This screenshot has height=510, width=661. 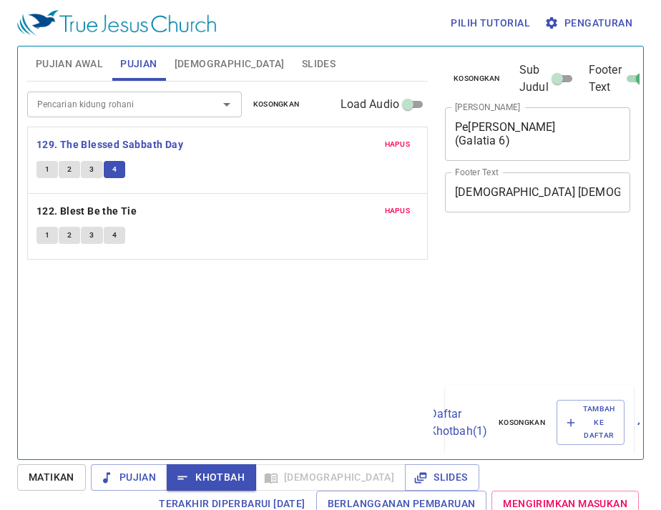 I want to click on b: 122. Blest Be the Tie, so click(x=87, y=211).